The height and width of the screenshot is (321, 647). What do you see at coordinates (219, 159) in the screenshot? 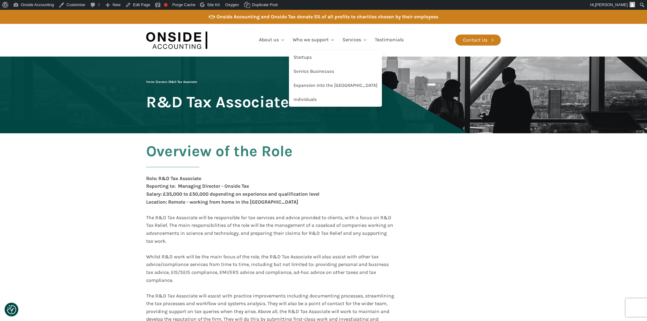
I see `h2: Overview of the Role` at bounding box center [219, 159].